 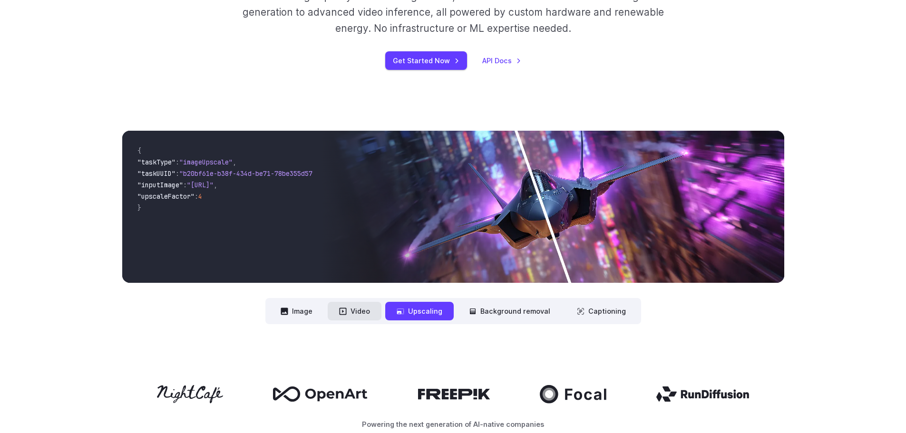 What do you see at coordinates (156, 174) in the screenshot?
I see `span: "taskUUID"` at bounding box center [156, 174].